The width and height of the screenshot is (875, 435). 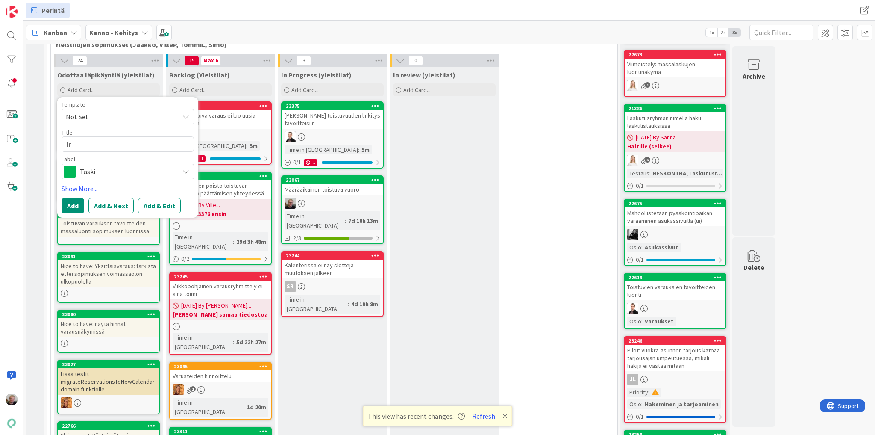 What do you see at coordinates (110, 426) in the screenshot?
I see `div: 22766` at bounding box center [110, 426].